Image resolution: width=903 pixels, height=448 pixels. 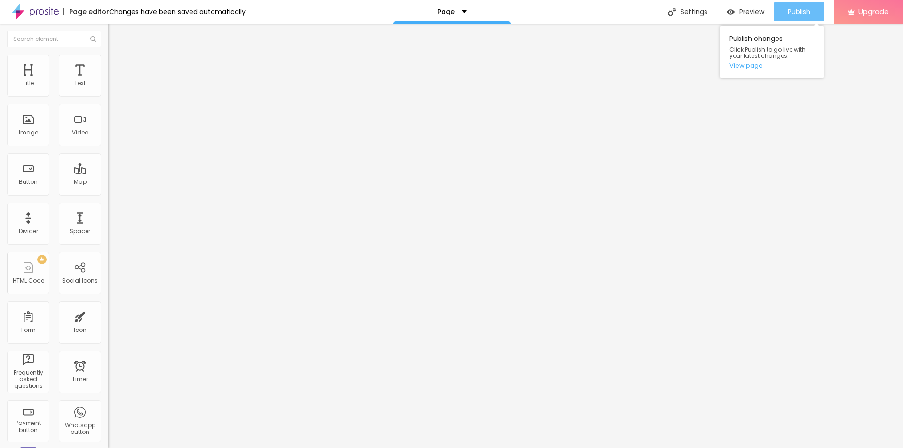 What do you see at coordinates (28, 231) in the screenshot?
I see `div: Divider` at bounding box center [28, 231].